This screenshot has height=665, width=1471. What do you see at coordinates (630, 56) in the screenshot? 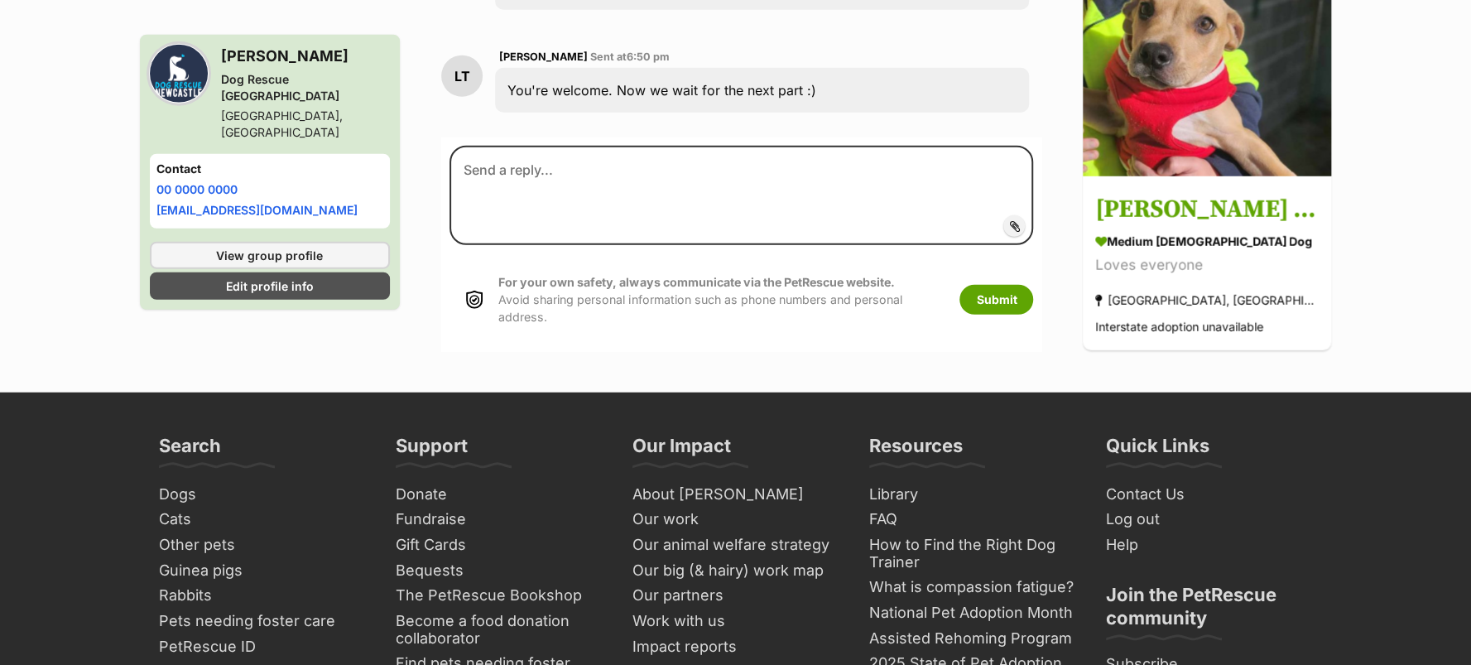
I see `span: Sent at` at bounding box center [630, 56].